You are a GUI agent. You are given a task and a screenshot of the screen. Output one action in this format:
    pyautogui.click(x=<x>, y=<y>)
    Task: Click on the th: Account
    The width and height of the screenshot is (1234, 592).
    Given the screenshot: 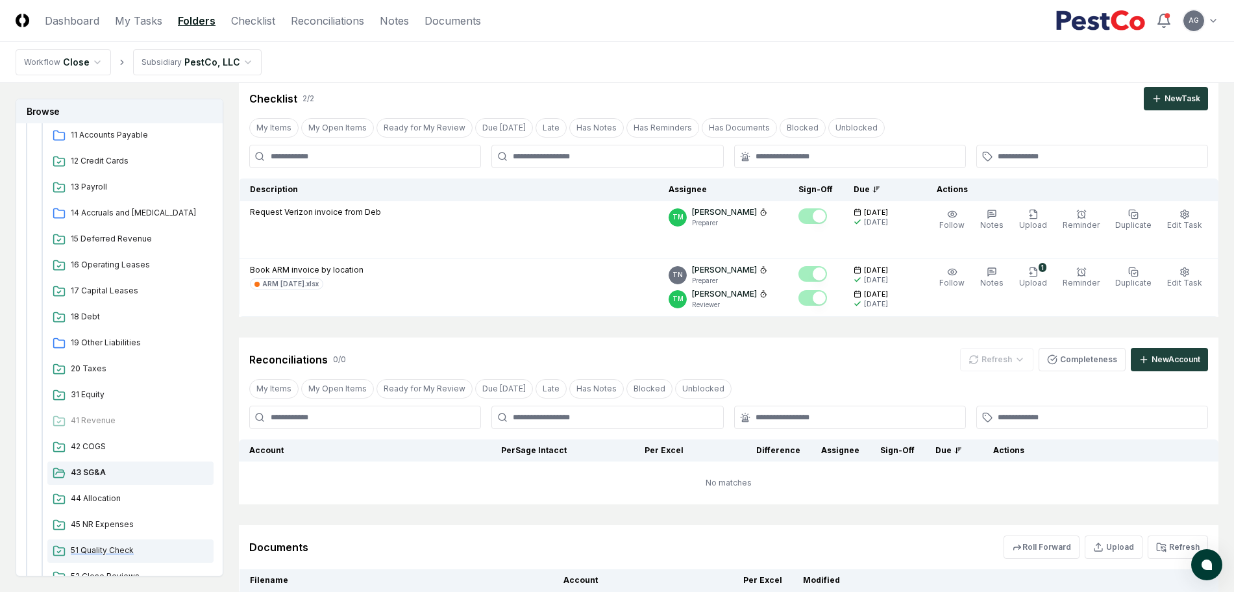 What is the action you would take?
    pyautogui.click(x=615, y=580)
    